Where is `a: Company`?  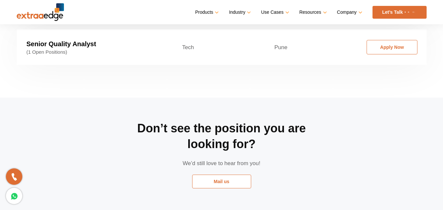 a: Company is located at coordinates (349, 12).